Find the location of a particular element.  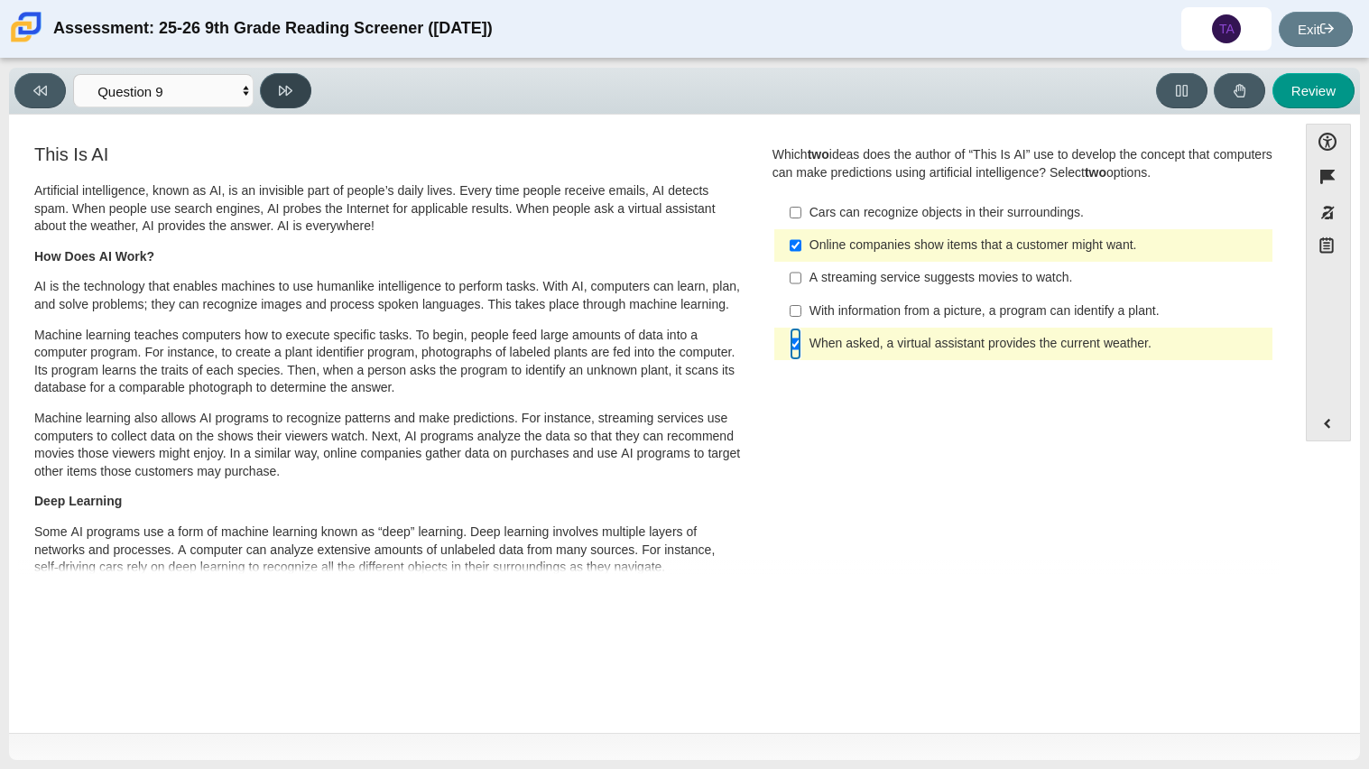

p: Machine learning also allows AI programs to recognize patterns and make predictions. For instance... is located at coordinates (388, 445).